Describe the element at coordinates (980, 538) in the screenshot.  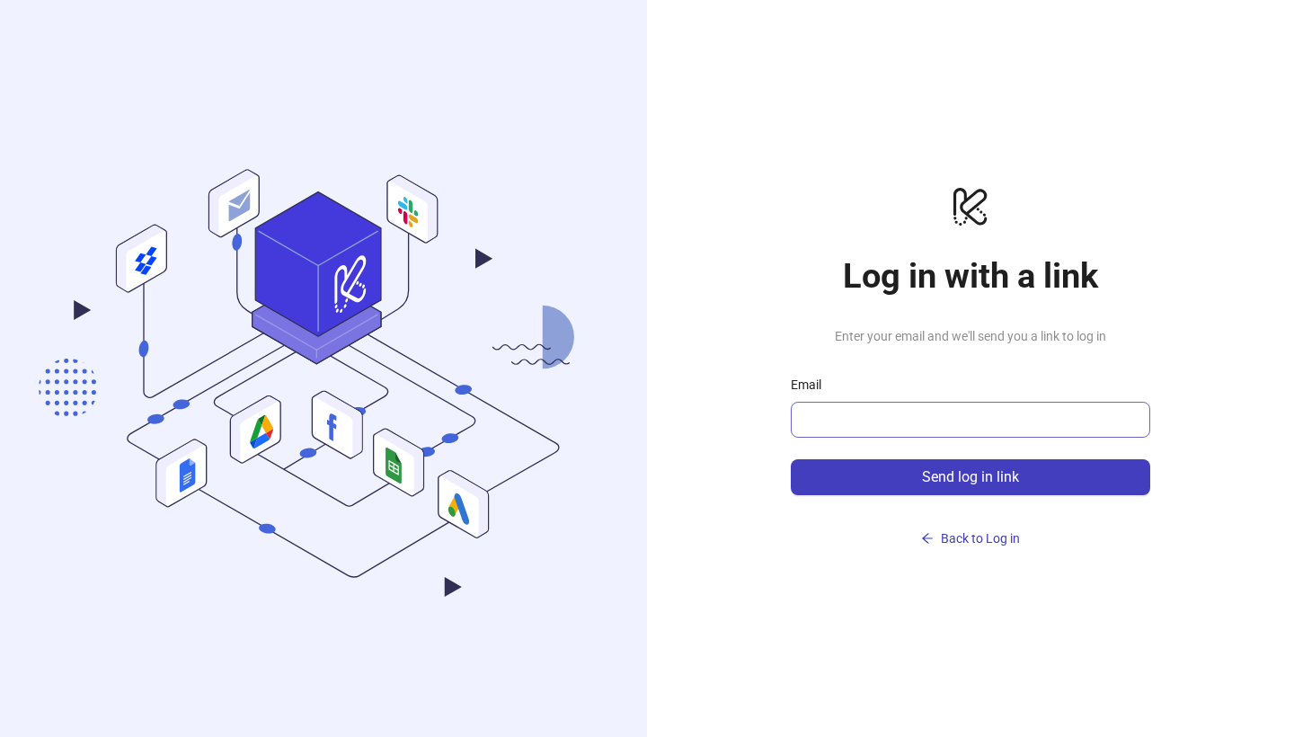
I see `span: Back to Log in` at that location.